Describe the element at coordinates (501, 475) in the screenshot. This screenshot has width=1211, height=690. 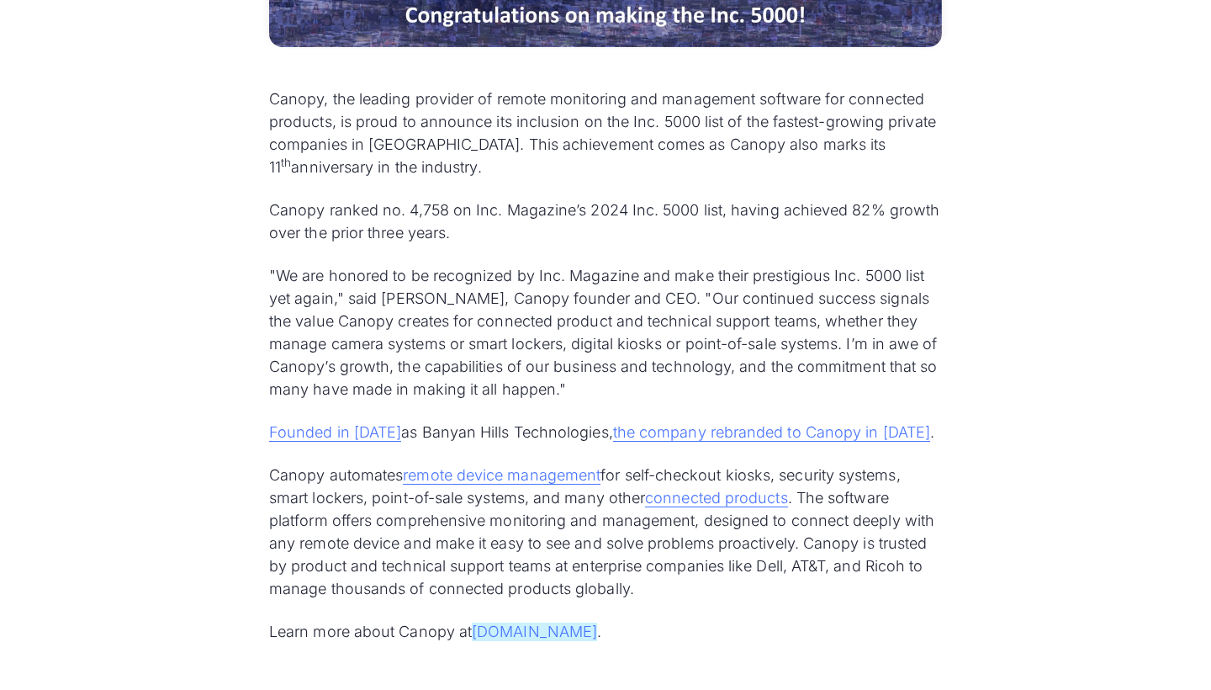
I see `a: remote device management` at that location.